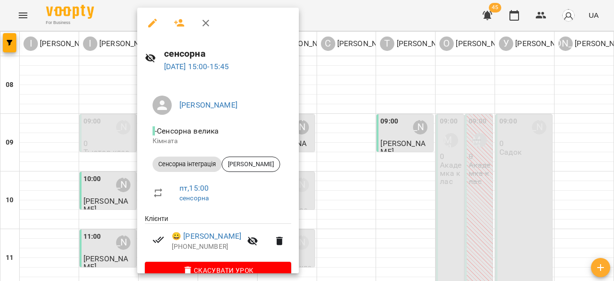 This screenshot has height=281, width=614. What do you see at coordinates (158, 240) in the screenshot?
I see `svg: Візит сплачено` at bounding box center [158, 240].